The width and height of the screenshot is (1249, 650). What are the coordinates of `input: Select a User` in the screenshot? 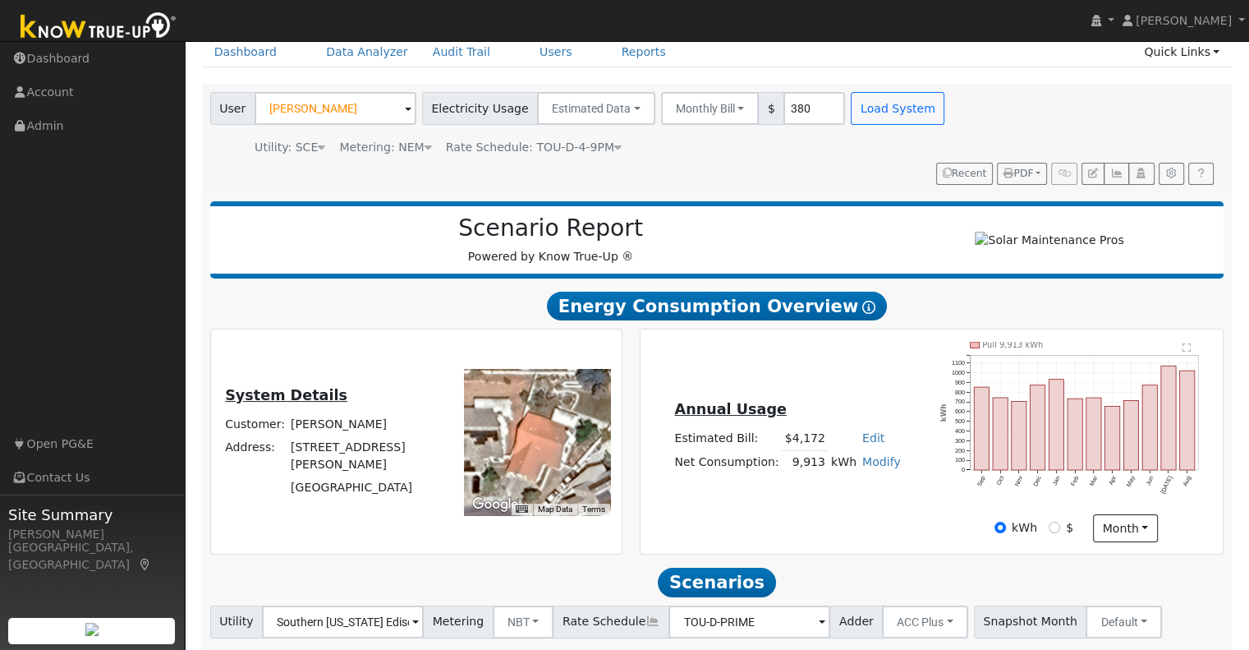 It's located at (335, 108).